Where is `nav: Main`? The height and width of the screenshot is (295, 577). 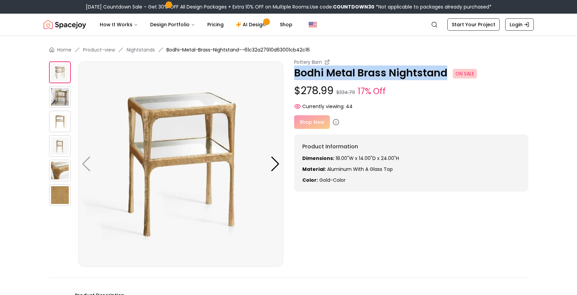 nav: Main is located at coordinates (196, 25).